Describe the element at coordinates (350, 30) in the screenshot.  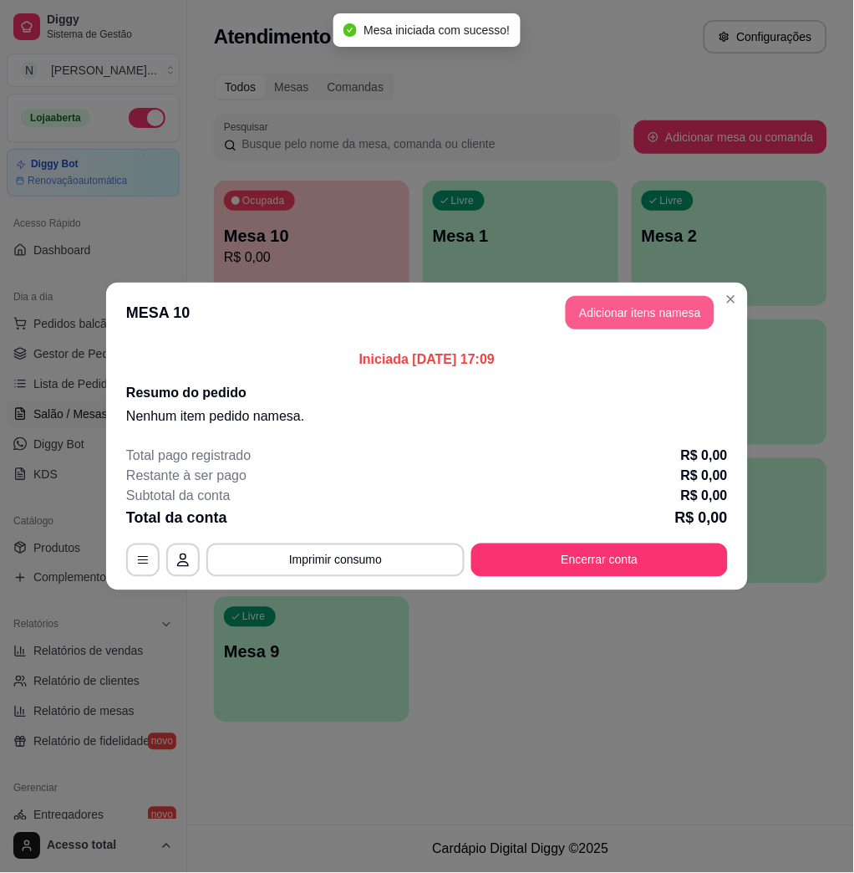
I see `span: check-circle` at that location.